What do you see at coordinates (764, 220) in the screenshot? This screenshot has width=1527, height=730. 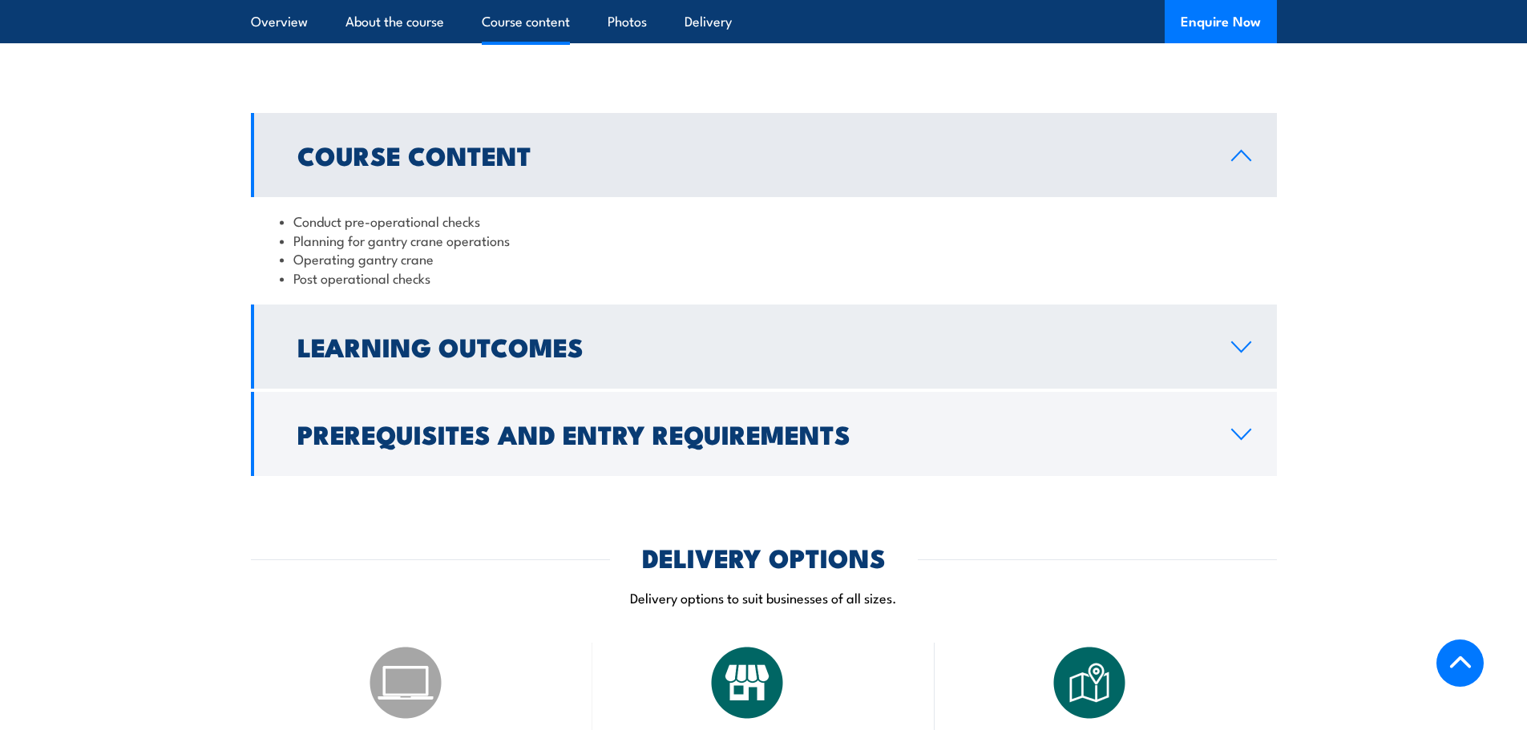 I see `li: Conduct pre-operational checks` at bounding box center [764, 220].